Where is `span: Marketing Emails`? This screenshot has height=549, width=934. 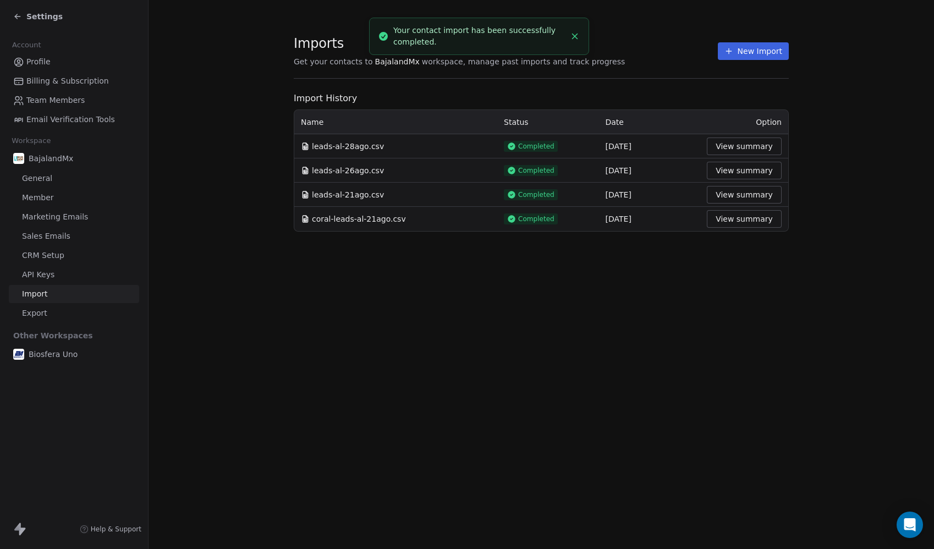
span: Marketing Emails is located at coordinates (55, 217).